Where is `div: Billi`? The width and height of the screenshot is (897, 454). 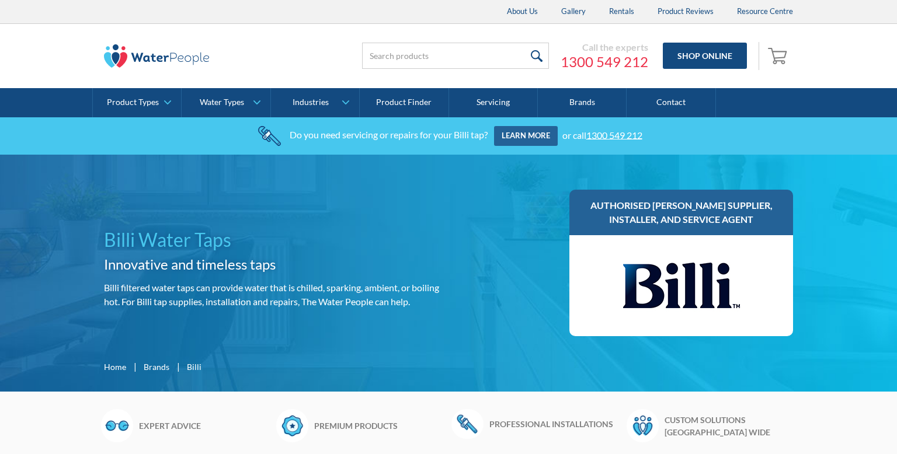 div: Billi is located at coordinates (194, 367).